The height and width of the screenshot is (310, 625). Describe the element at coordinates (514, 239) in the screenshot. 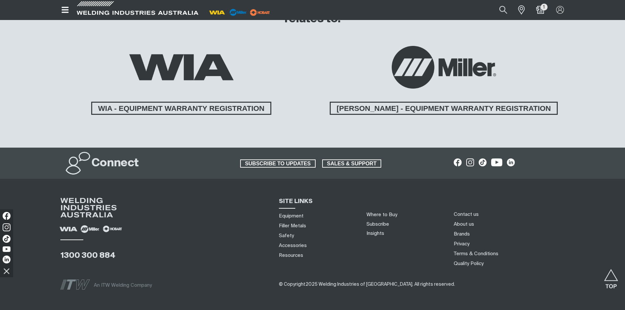

I see `nav: Footer` at that location.